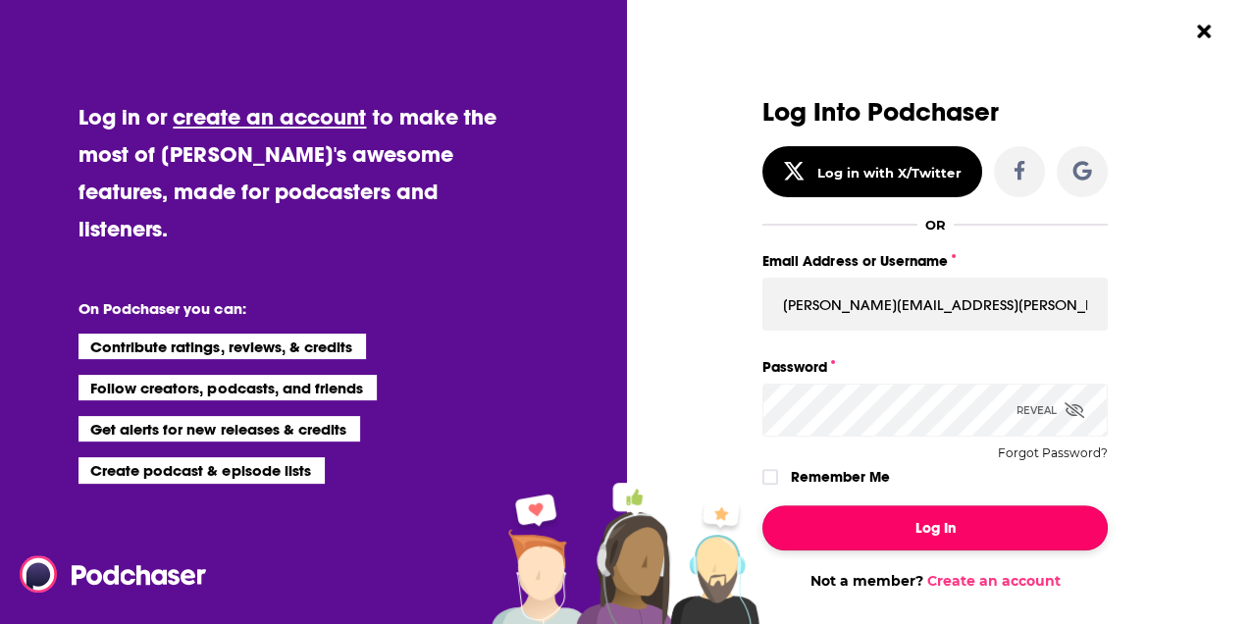  I want to click on h3: Log Into Podchaser, so click(935, 112).